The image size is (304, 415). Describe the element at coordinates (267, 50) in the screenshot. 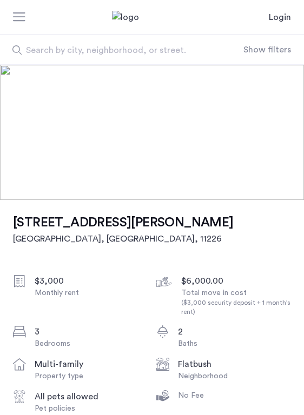

I see `button: Show or hide filters` at that location.